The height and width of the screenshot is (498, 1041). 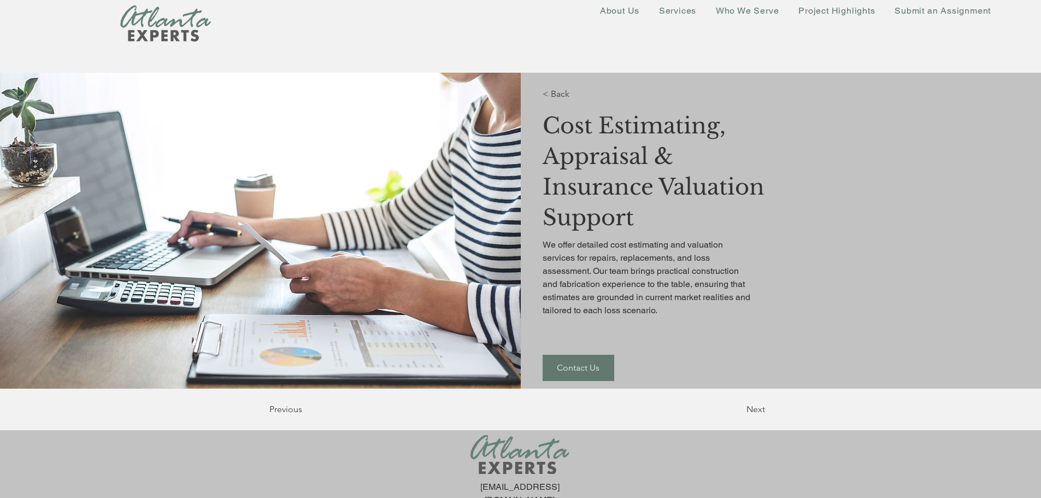 I want to click on span: Submit an Assignment, so click(x=942, y=10).